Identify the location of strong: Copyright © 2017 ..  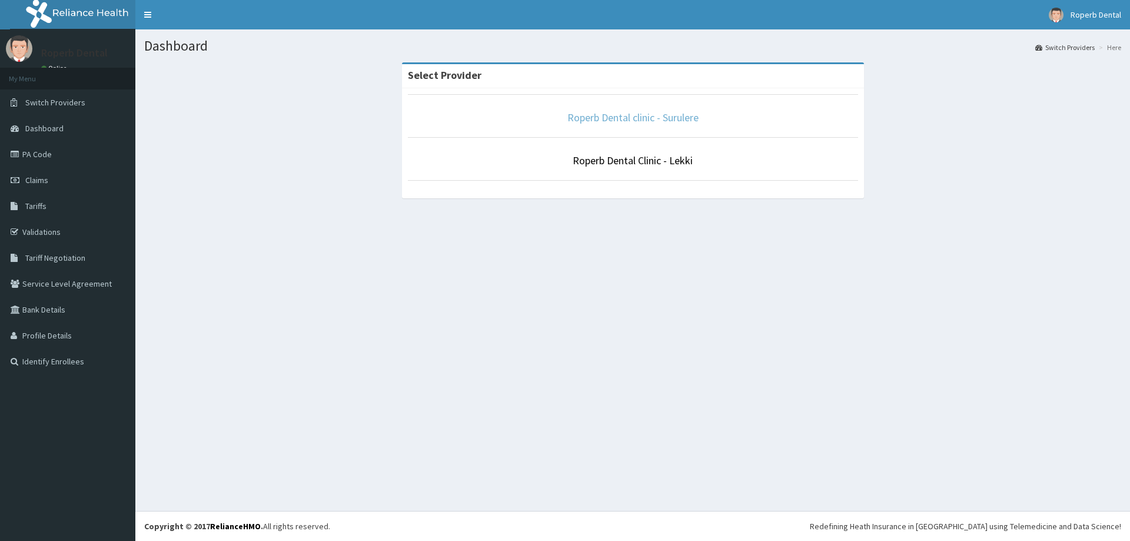
(204, 526).